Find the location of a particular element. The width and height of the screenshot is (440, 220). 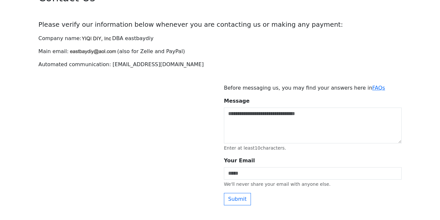

div: Enter at least 10 characters. is located at coordinates (313, 148).